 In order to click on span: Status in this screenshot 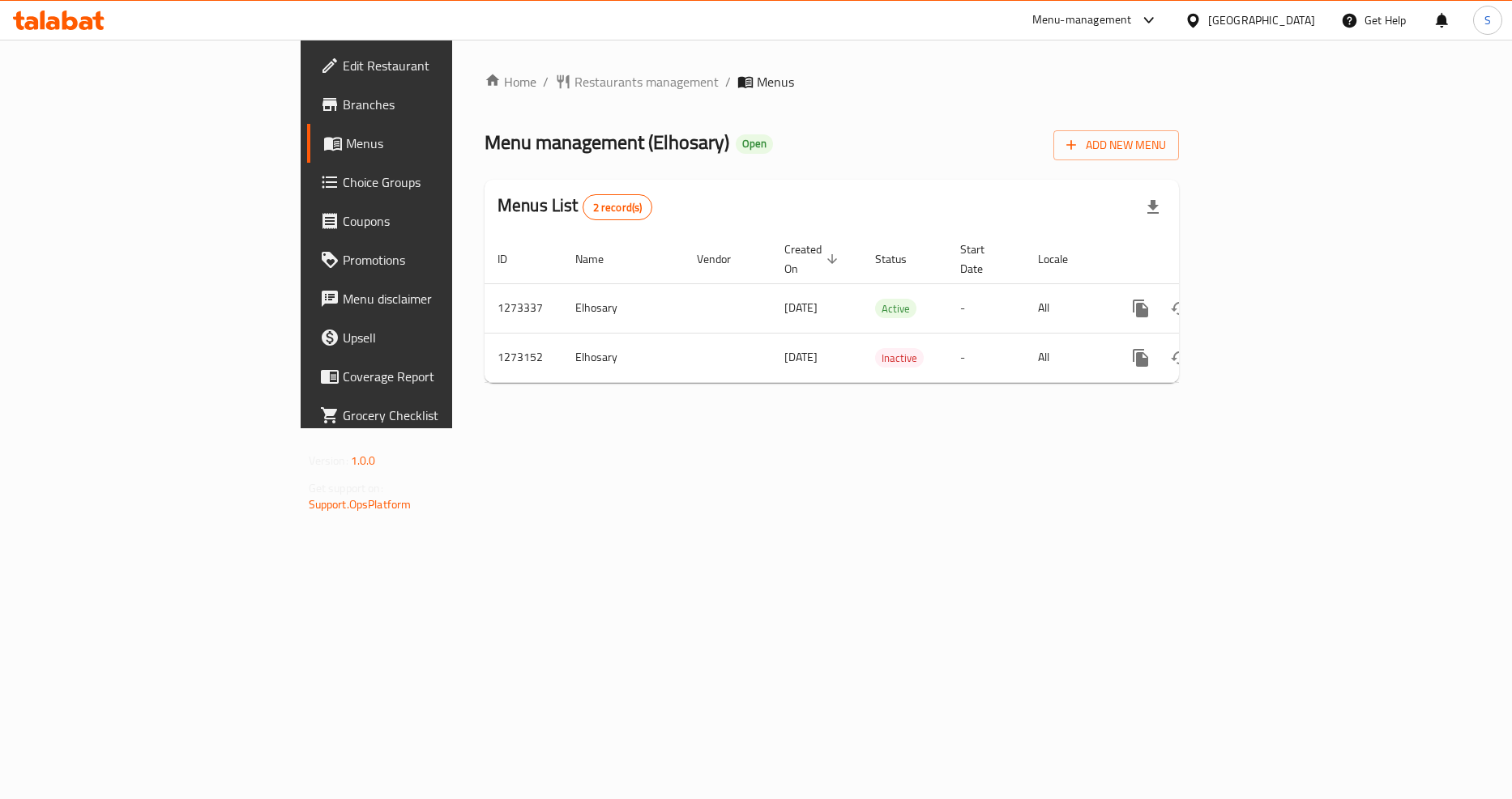, I will do `click(901, 260)`.